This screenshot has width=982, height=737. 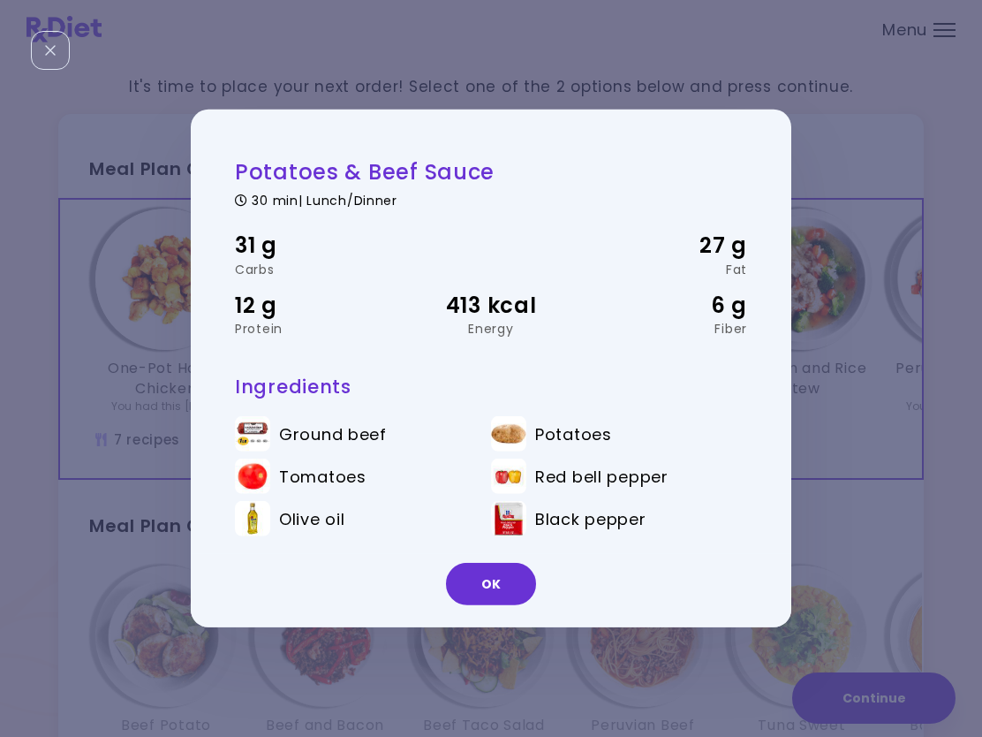 I want to click on h2: Potatoes & Beef Sauce, so click(x=491, y=171).